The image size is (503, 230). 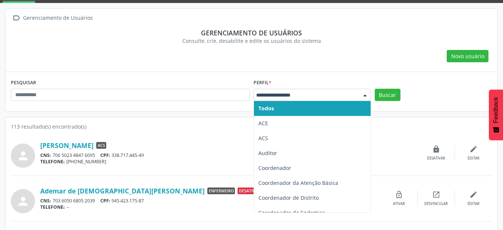 I want to click on div: Desativar, so click(x=436, y=159).